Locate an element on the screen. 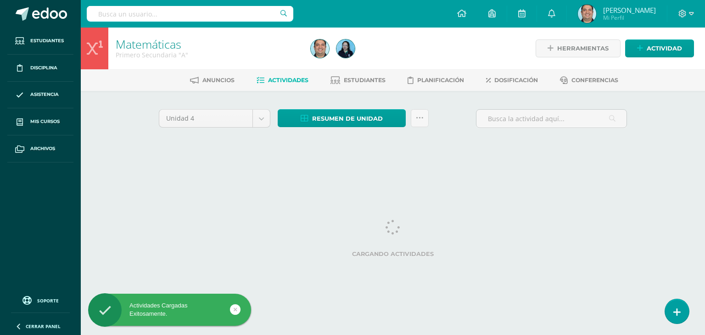  a: Actividad is located at coordinates (659, 48).